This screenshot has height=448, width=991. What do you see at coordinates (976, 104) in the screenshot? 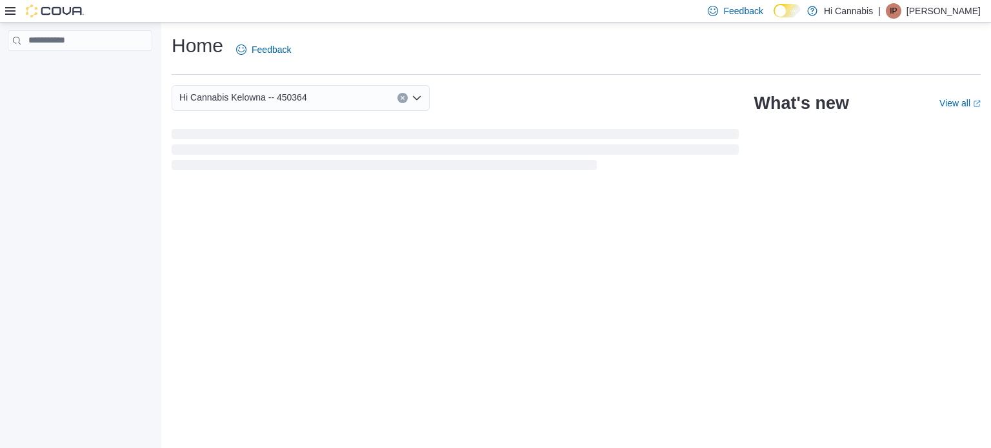
I see `svg: External link` at bounding box center [976, 104].